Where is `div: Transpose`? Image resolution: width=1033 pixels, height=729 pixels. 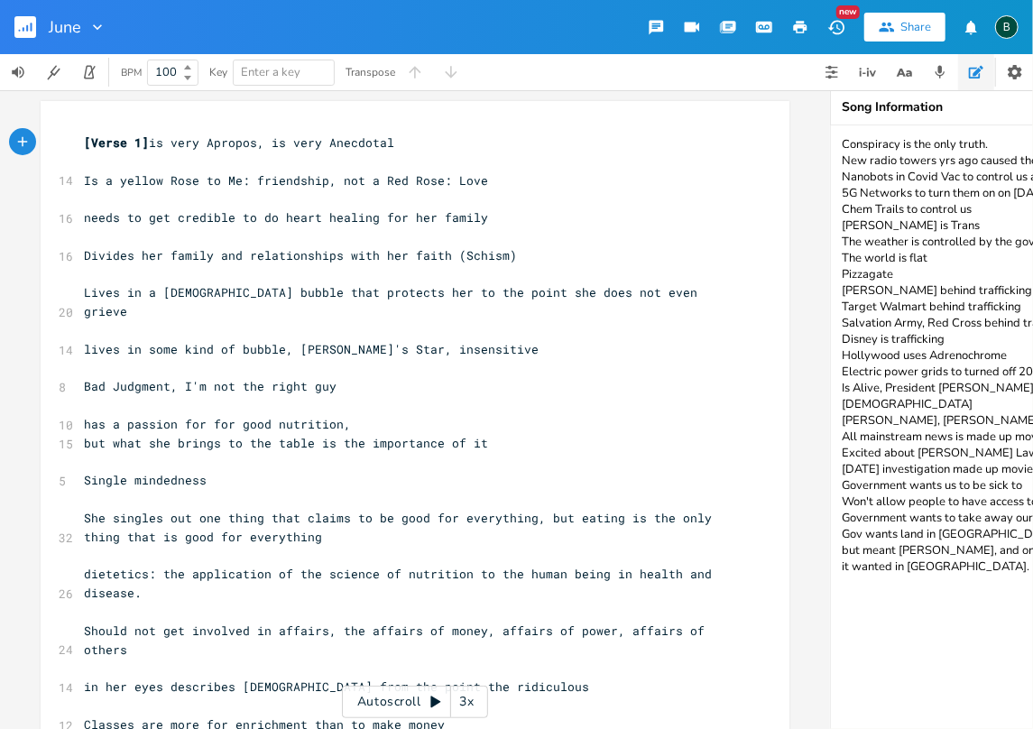 div: Transpose is located at coordinates (370, 72).